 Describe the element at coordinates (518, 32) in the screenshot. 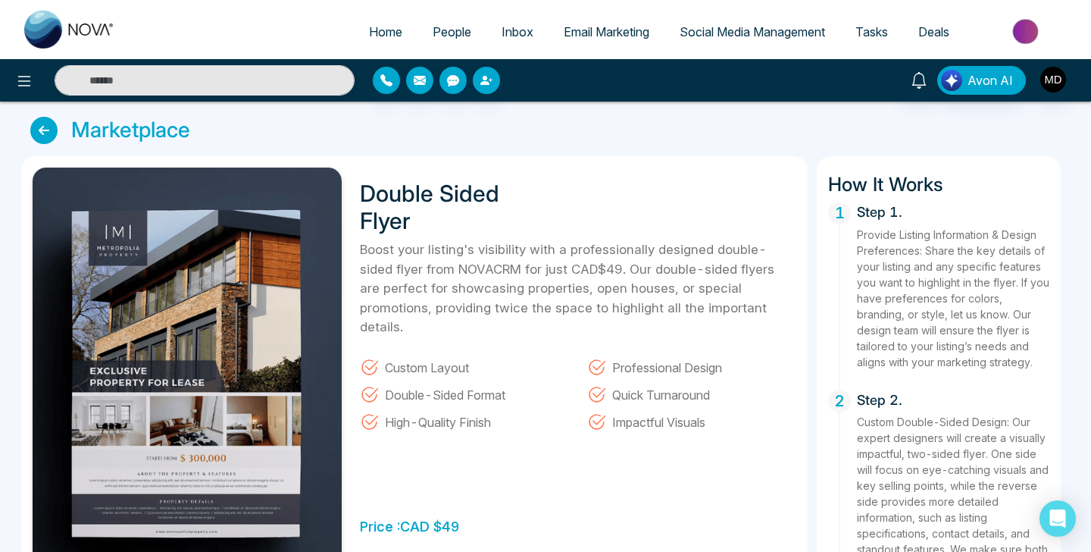

I see `a: Inbox` at that location.